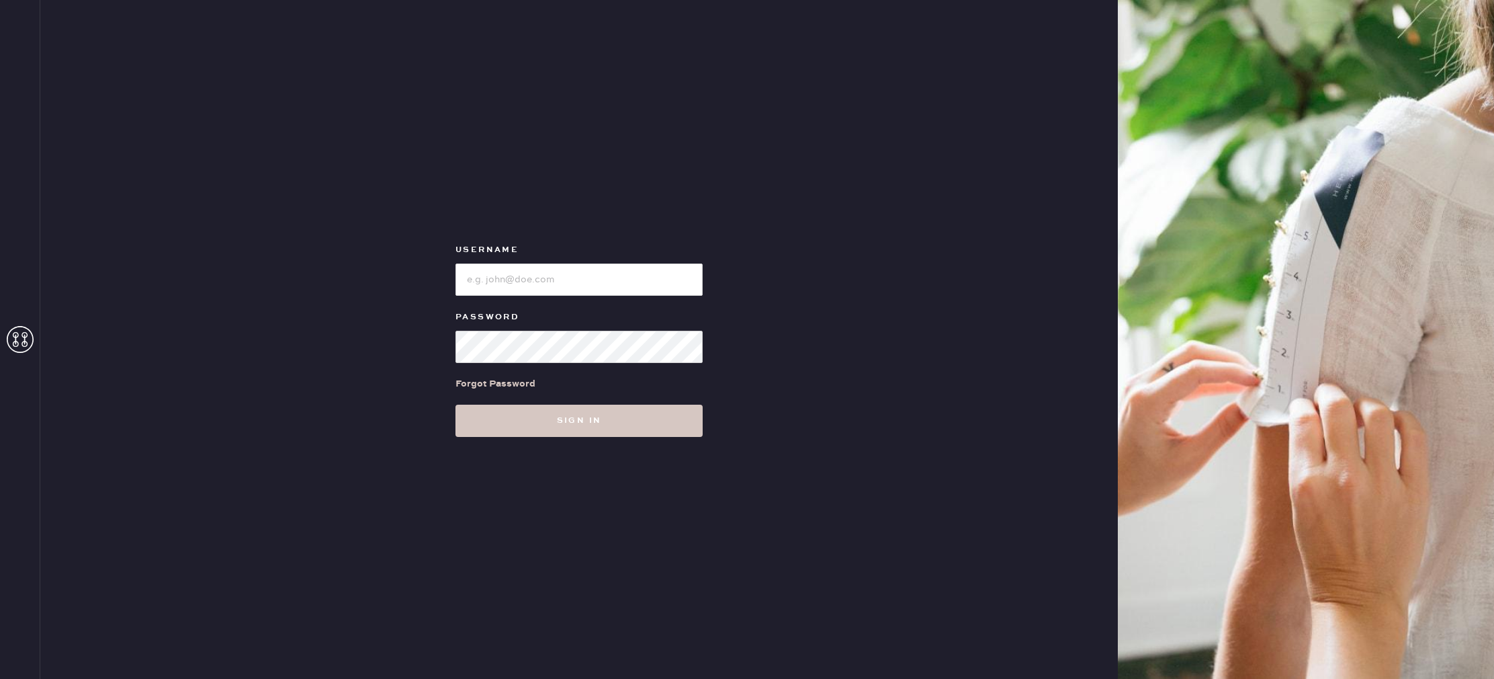  What do you see at coordinates (579, 421) in the screenshot?
I see `button: Sign in` at bounding box center [579, 421].